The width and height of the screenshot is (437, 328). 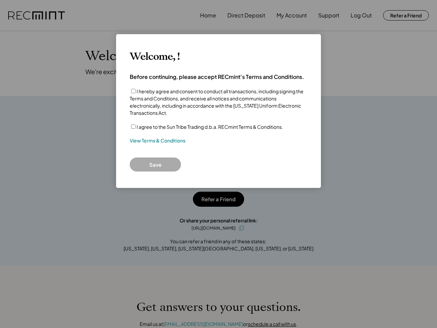 What do you see at coordinates (210, 127) in the screenshot?
I see `label: I agree to the Sun Tribe Trading d.b.a. RECmint Terms & Conditions.` at bounding box center [210, 127].